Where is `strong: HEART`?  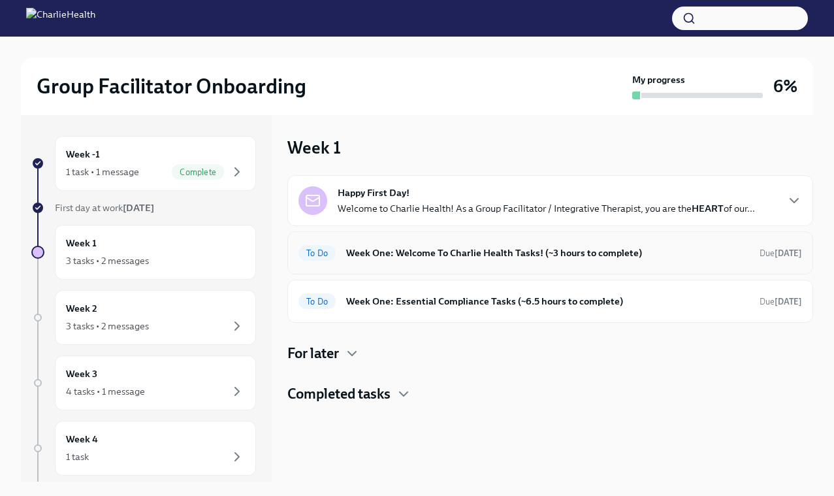
strong: HEART is located at coordinates (707, 208).